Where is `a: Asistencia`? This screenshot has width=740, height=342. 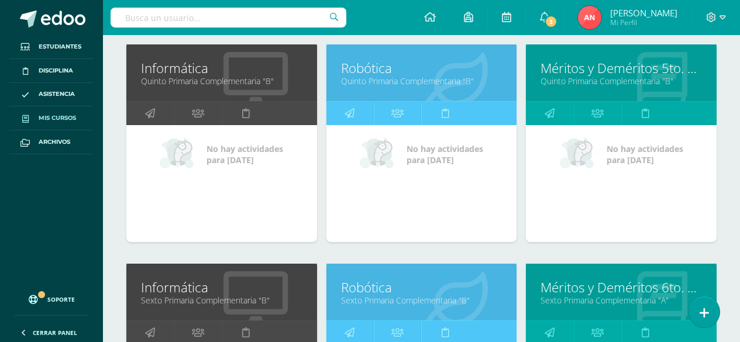
a: Asistencia is located at coordinates (52, 95).